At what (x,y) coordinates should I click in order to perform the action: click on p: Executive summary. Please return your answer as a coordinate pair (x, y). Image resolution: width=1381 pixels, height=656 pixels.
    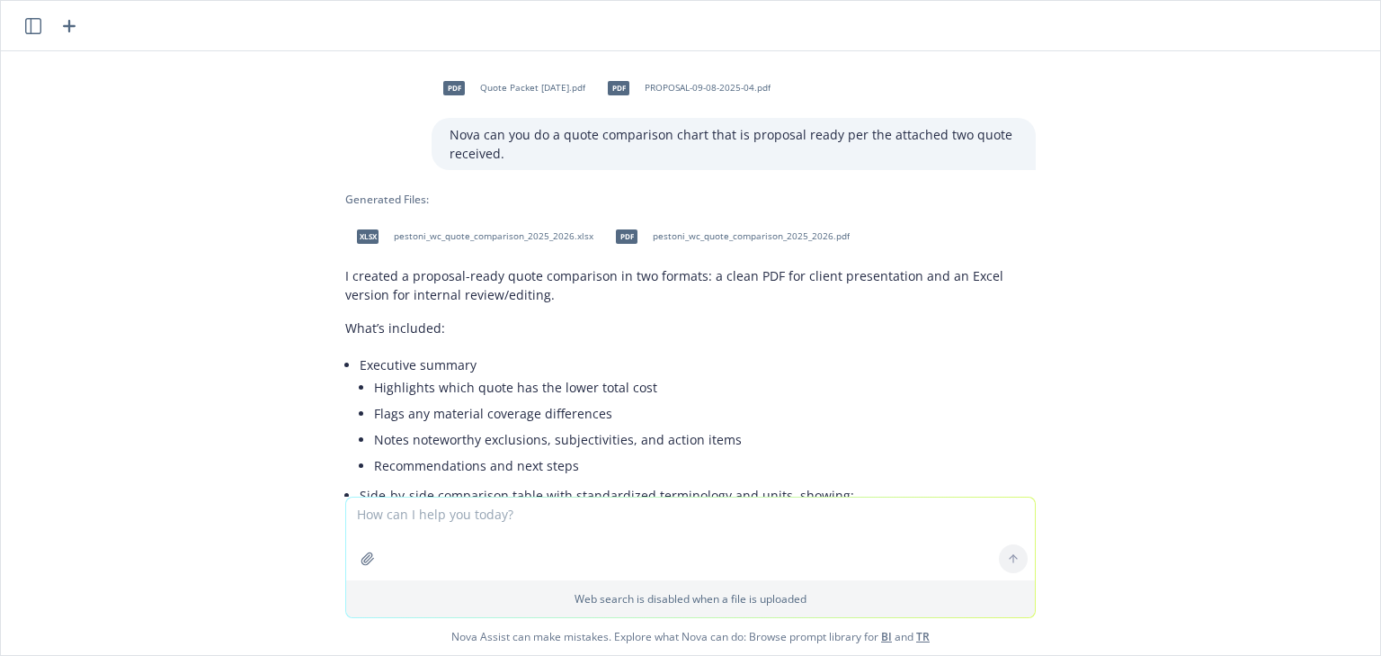
    Looking at the image, I should click on (698, 364).